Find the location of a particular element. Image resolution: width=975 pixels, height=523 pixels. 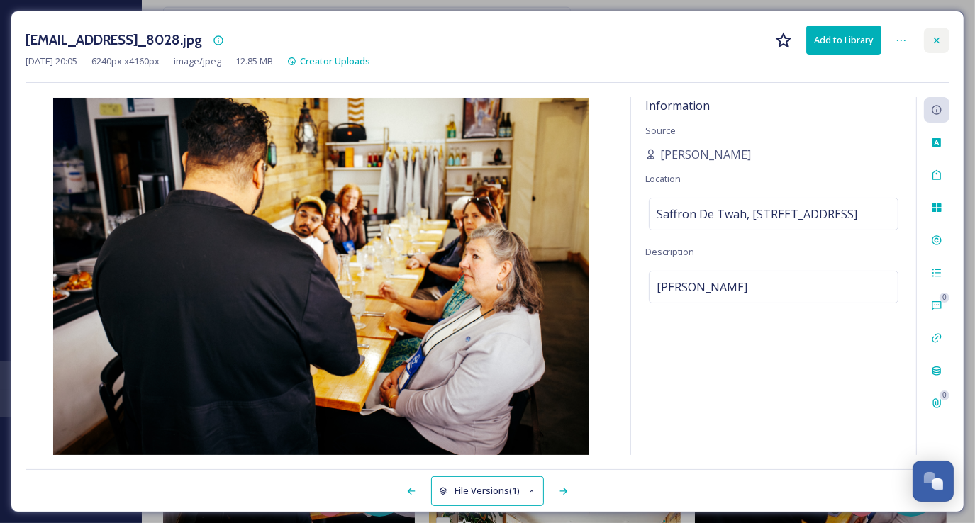

span: Information is located at coordinates (677, 106).